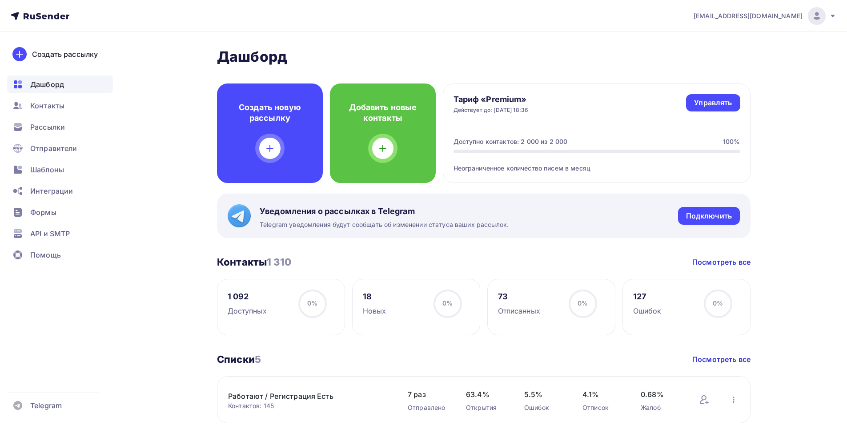 Image resolution: width=847 pixels, height=425 pixels. Describe the element at coordinates (60, 84) in the screenshot. I see `a: Дашборд` at that location.